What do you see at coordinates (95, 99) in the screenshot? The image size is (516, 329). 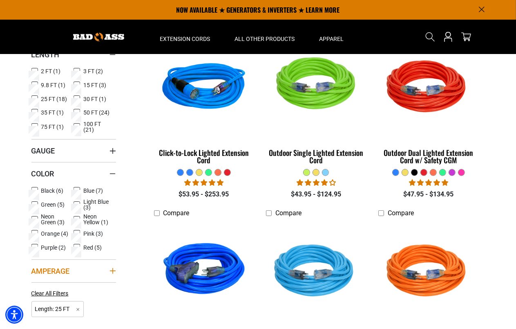 I see `span: 30 FT (1)` at bounding box center [95, 99].